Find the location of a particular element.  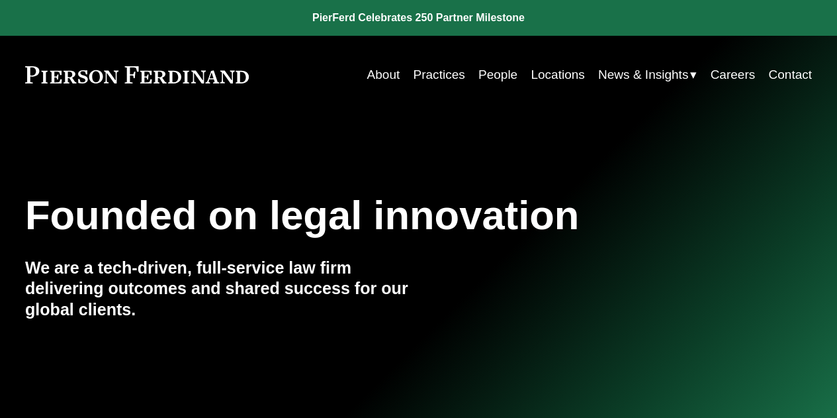

a: Careers is located at coordinates (733, 75).